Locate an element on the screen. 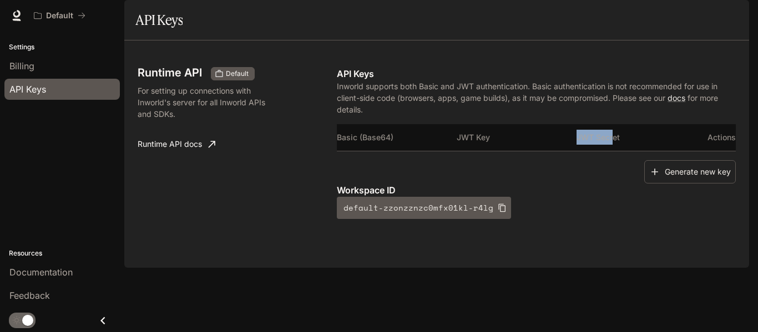 This screenshot has width=758, height=332. p: Default is located at coordinates (59, 16).